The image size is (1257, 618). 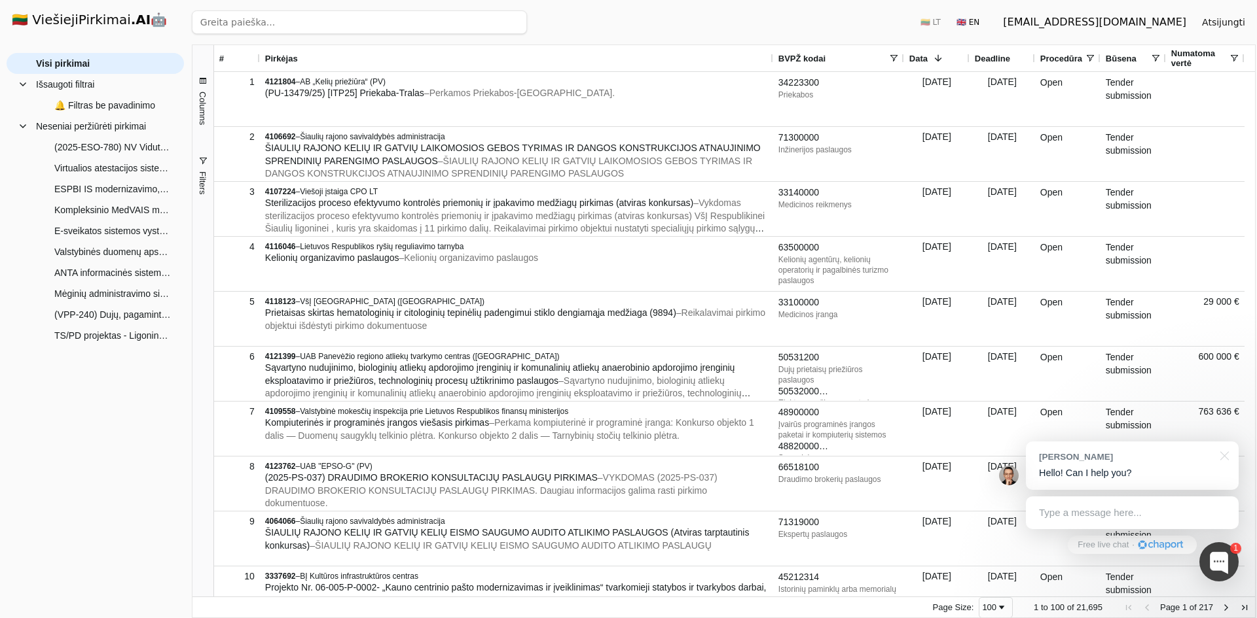 What do you see at coordinates (113, 168) in the screenshot?
I see `span: Virtualios atestacijos sistemos VASIS priežiūros ir modifikavimo paslaugos` at bounding box center [113, 168].